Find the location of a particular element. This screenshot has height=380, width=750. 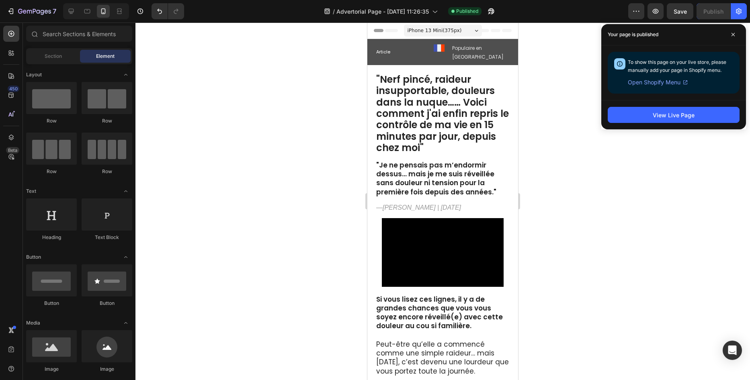

div: 450 is located at coordinates (13, 89).